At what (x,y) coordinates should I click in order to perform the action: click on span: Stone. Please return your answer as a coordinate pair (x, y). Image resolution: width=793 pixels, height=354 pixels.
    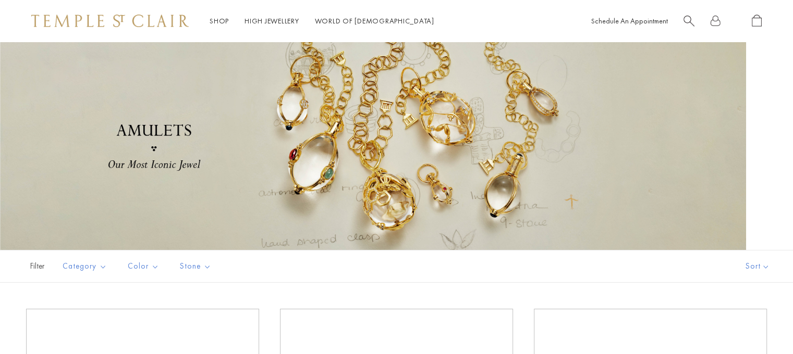
    Looking at the image, I should click on (196, 266).